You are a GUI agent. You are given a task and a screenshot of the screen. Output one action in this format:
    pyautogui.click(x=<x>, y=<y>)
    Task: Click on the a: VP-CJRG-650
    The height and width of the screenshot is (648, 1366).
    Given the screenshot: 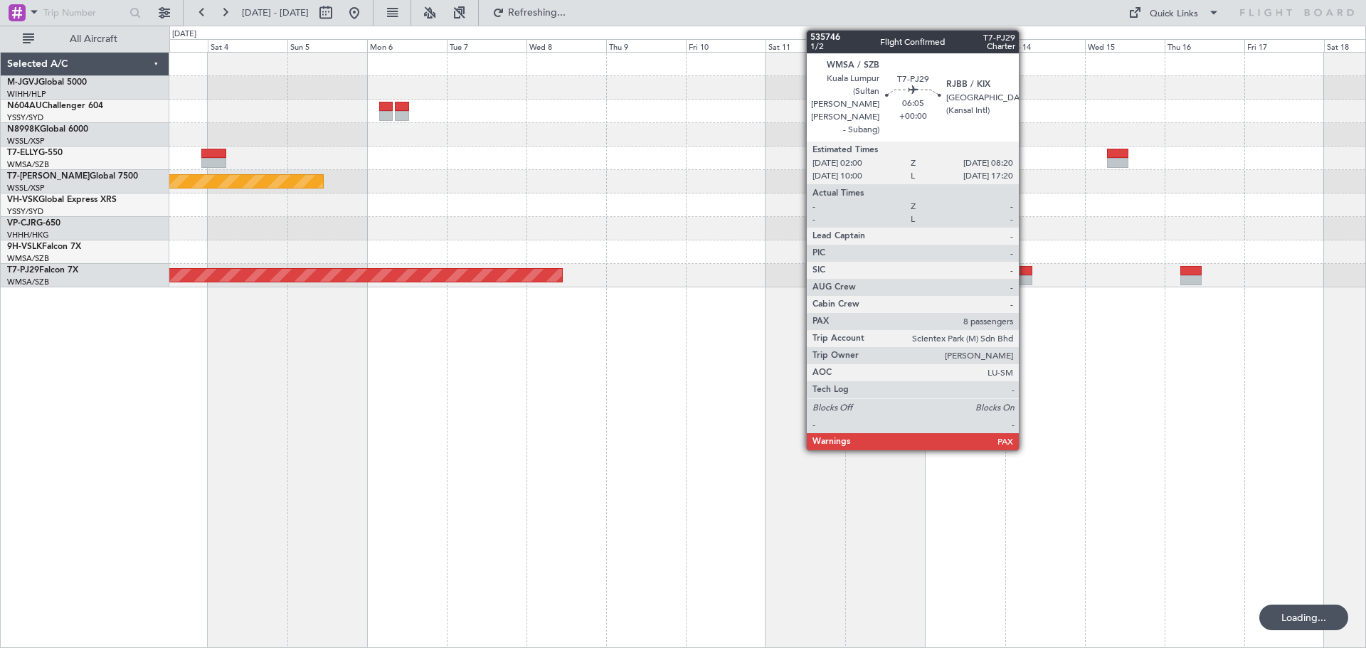 What is the action you would take?
    pyautogui.click(x=33, y=223)
    